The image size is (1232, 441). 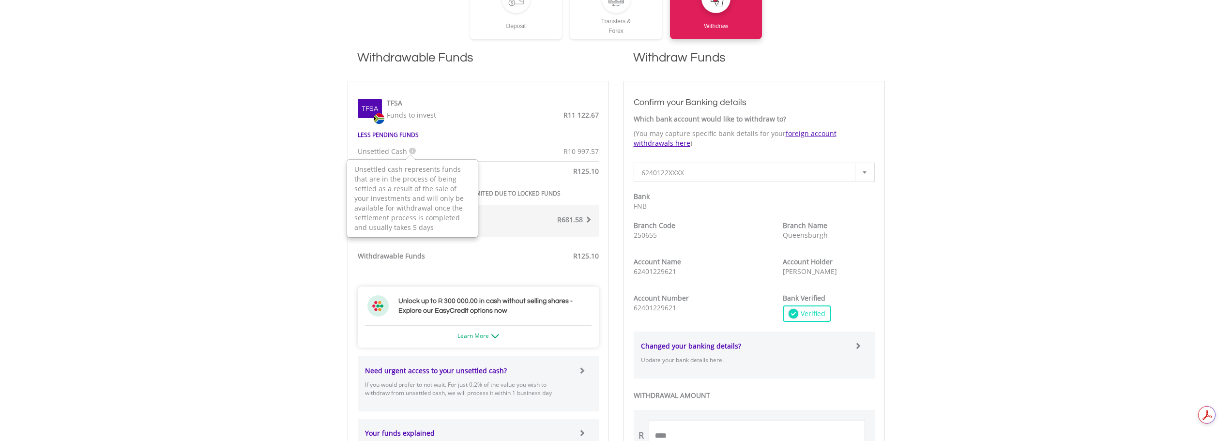 I want to click on a: Learn More, so click(x=478, y=335).